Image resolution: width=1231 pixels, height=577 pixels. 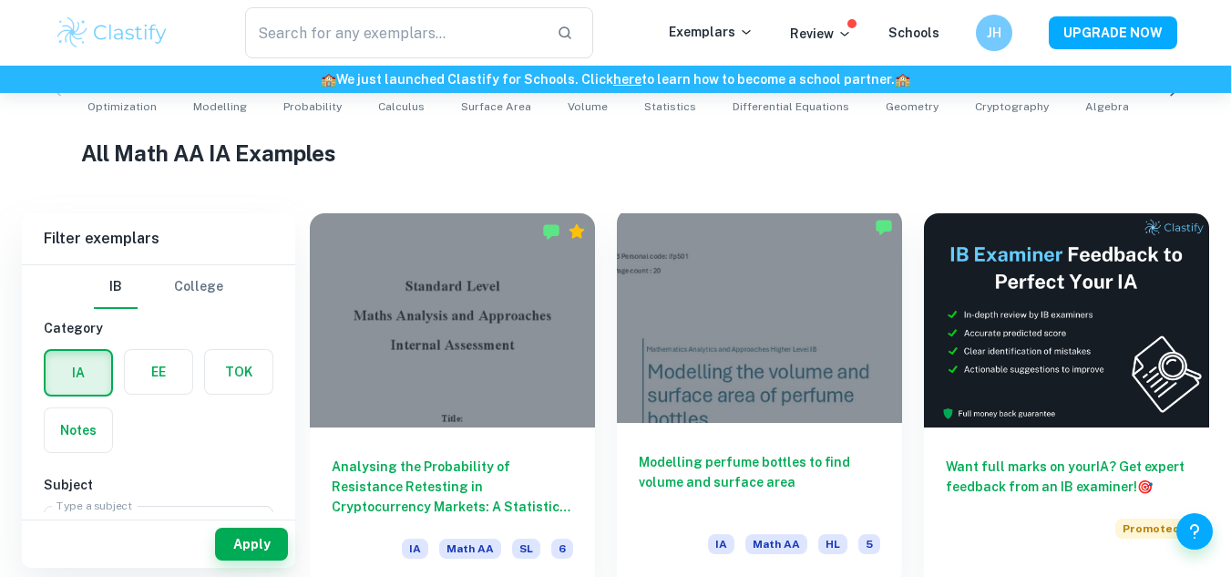 What do you see at coordinates (112, 33) in the screenshot?
I see `a: Clastify logo` at bounding box center [112, 33].